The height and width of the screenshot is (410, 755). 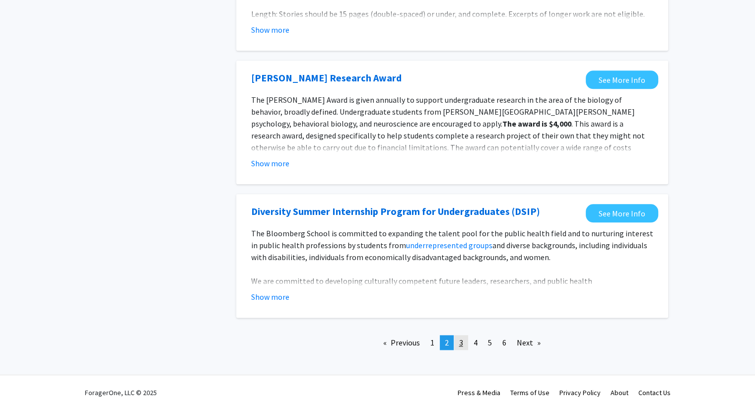 I want to click on span: 2, so click(x=447, y=343).